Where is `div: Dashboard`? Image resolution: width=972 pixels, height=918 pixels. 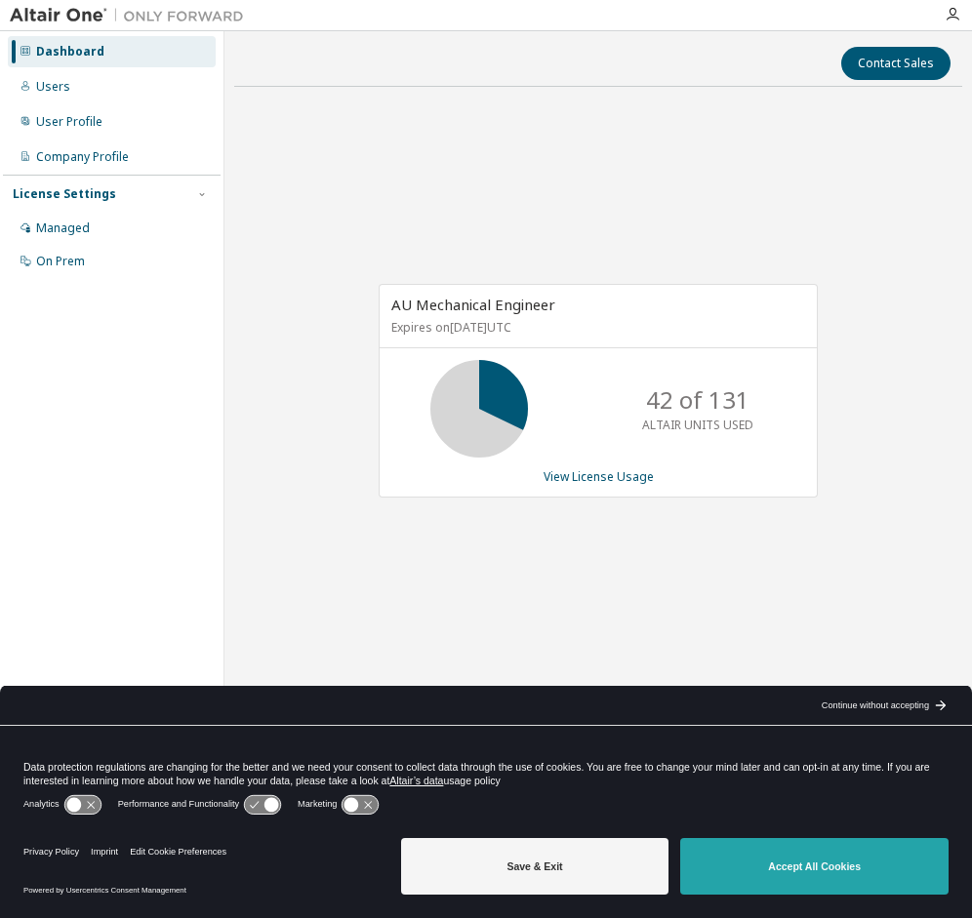
div: Dashboard is located at coordinates (70, 52).